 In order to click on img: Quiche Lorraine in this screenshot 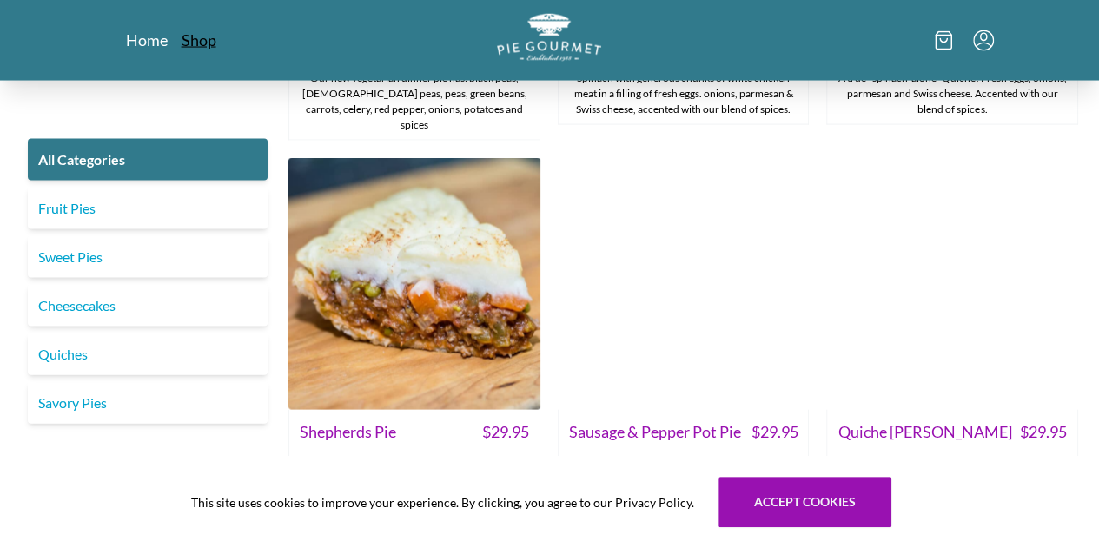, I will do `click(952, 284)`.